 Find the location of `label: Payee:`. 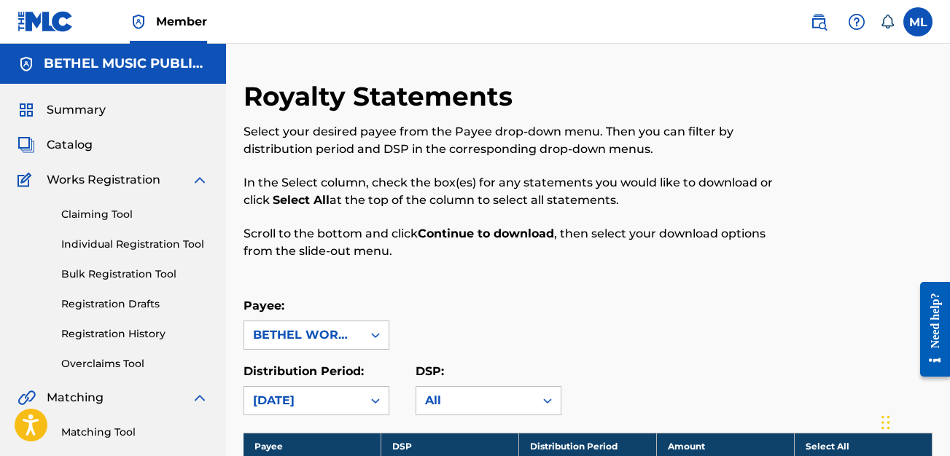

label: Payee: is located at coordinates (264, 305).